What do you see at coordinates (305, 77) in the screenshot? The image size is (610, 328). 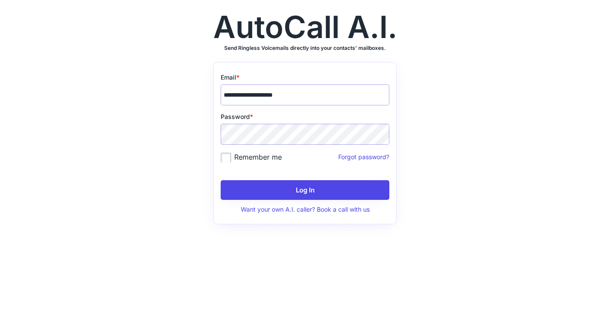 I see `div: Email` at bounding box center [305, 77].